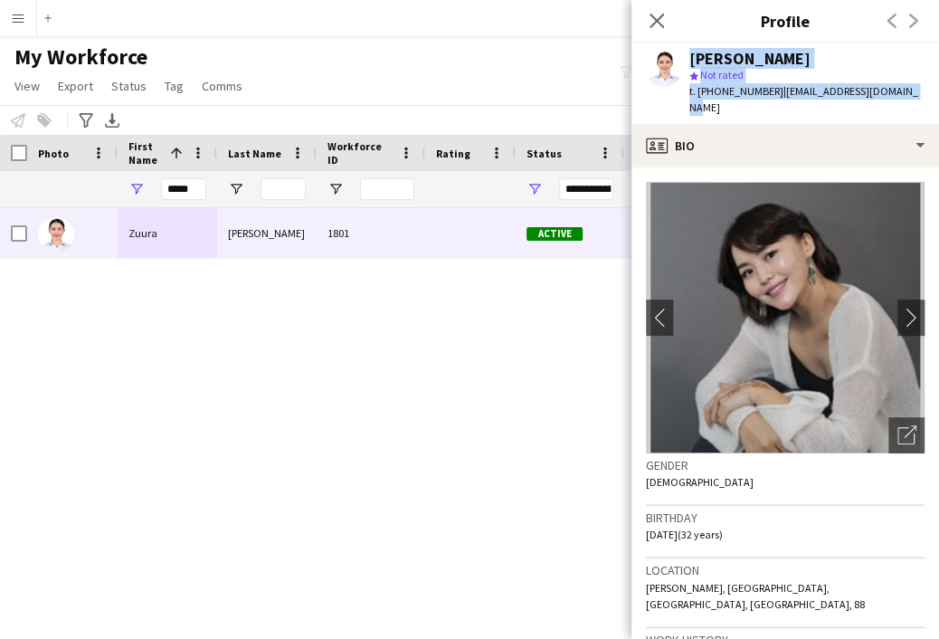 The height and width of the screenshot is (639, 939). I want to click on img: Zuura Akimova, so click(56, 235).